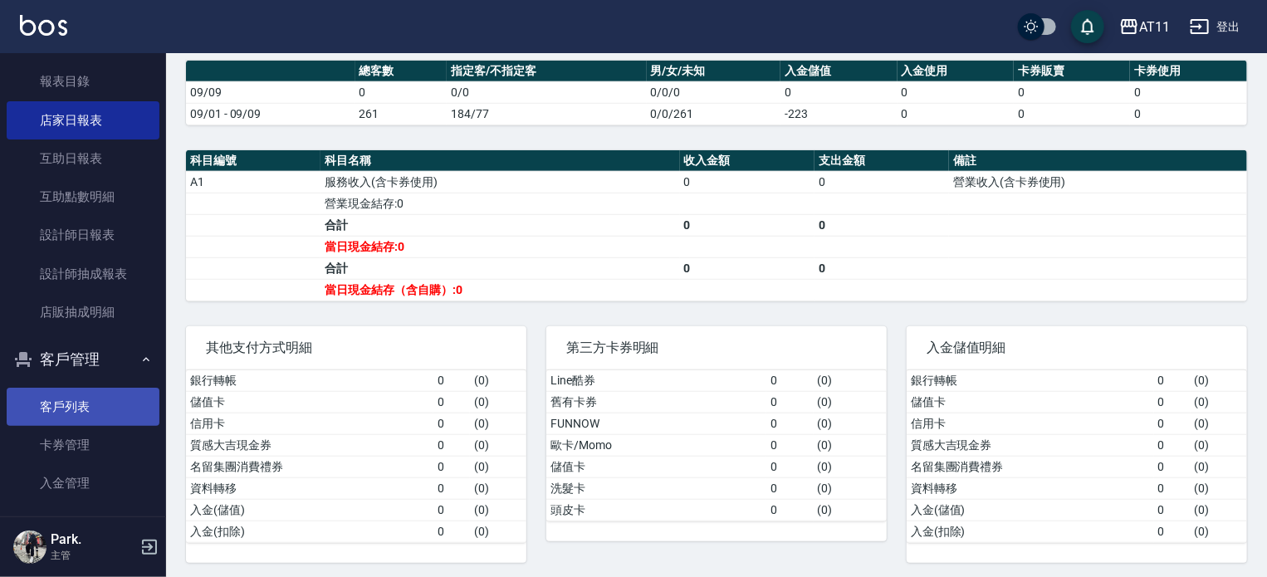 This screenshot has height=577, width=1267. What do you see at coordinates (83, 81) in the screenshot?
I see `a: 報表目錄` at bounding box center [83, 81].